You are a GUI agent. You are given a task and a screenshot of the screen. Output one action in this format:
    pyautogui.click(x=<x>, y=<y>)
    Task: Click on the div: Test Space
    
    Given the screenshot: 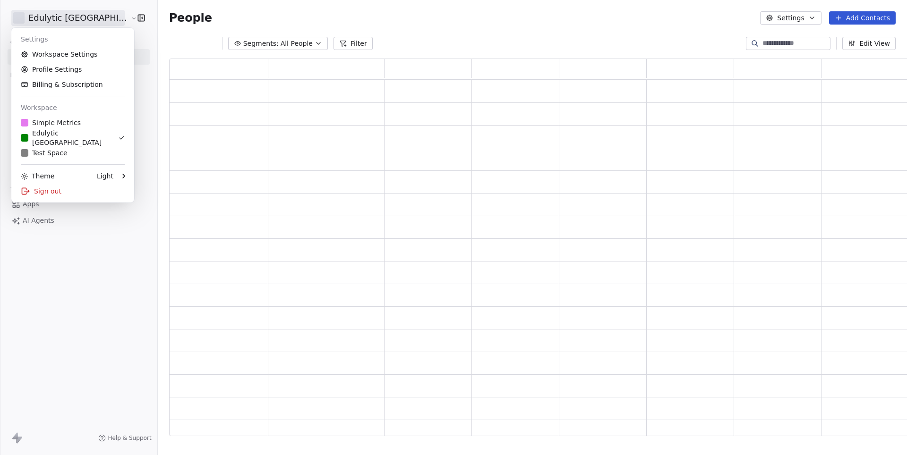 What is the action you would take?
    pyautogui.click(x=44, y=153)
    